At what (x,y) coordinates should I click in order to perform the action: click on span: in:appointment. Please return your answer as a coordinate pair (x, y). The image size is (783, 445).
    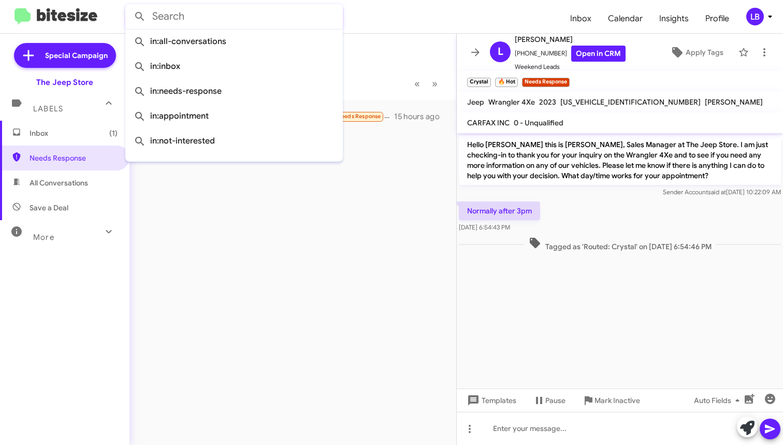
    Looking at the image, I should click on (234, 116).